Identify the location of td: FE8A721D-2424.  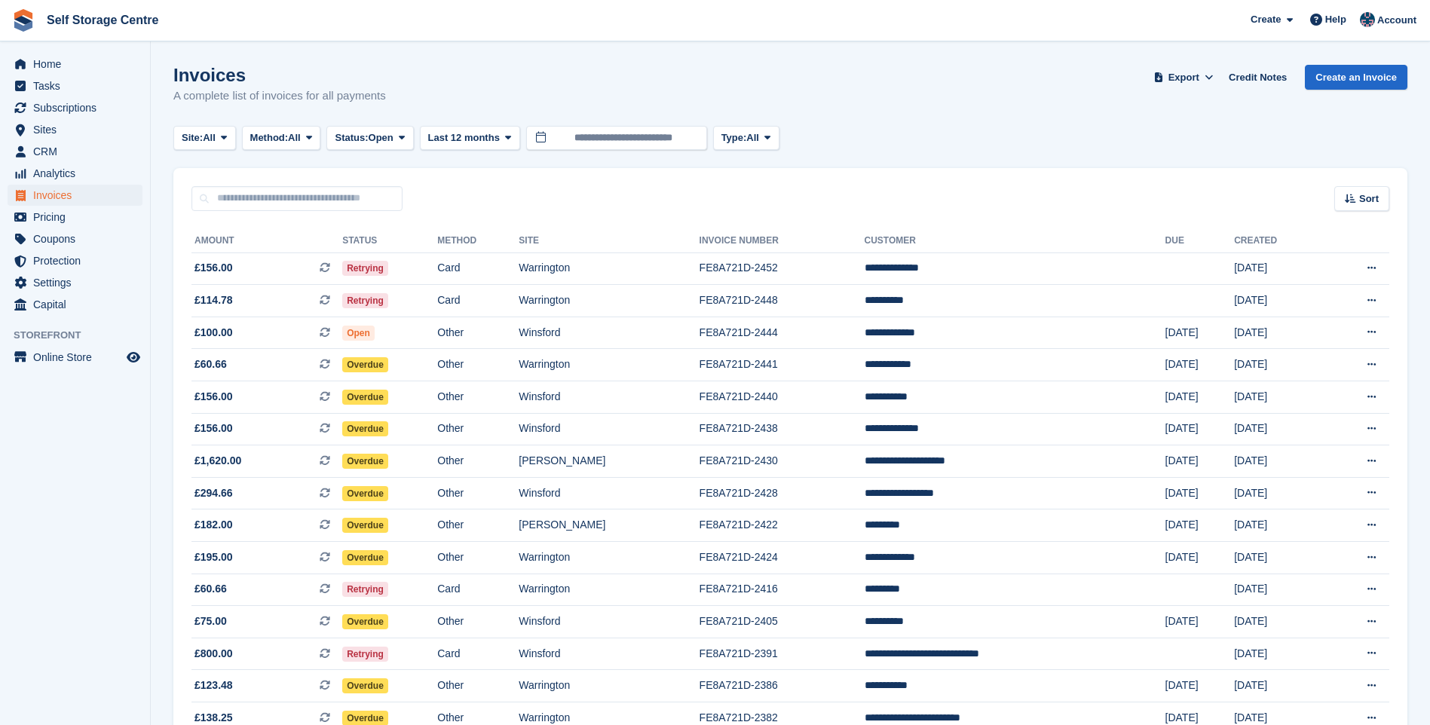
(782, 558).